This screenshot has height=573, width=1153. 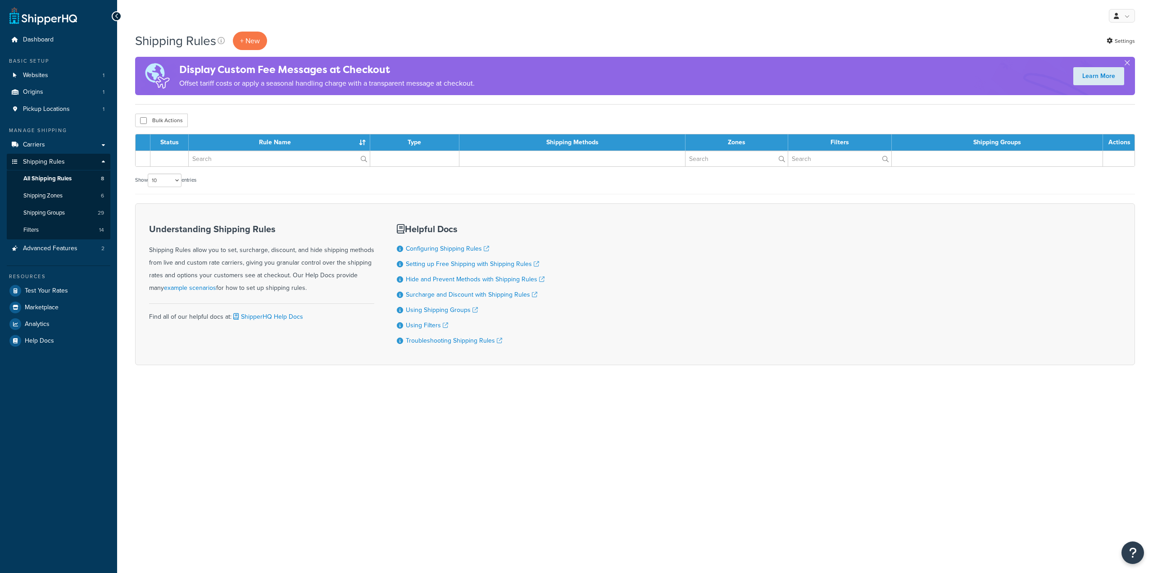 I want to click on span: 8, so click(x=102, y=178).